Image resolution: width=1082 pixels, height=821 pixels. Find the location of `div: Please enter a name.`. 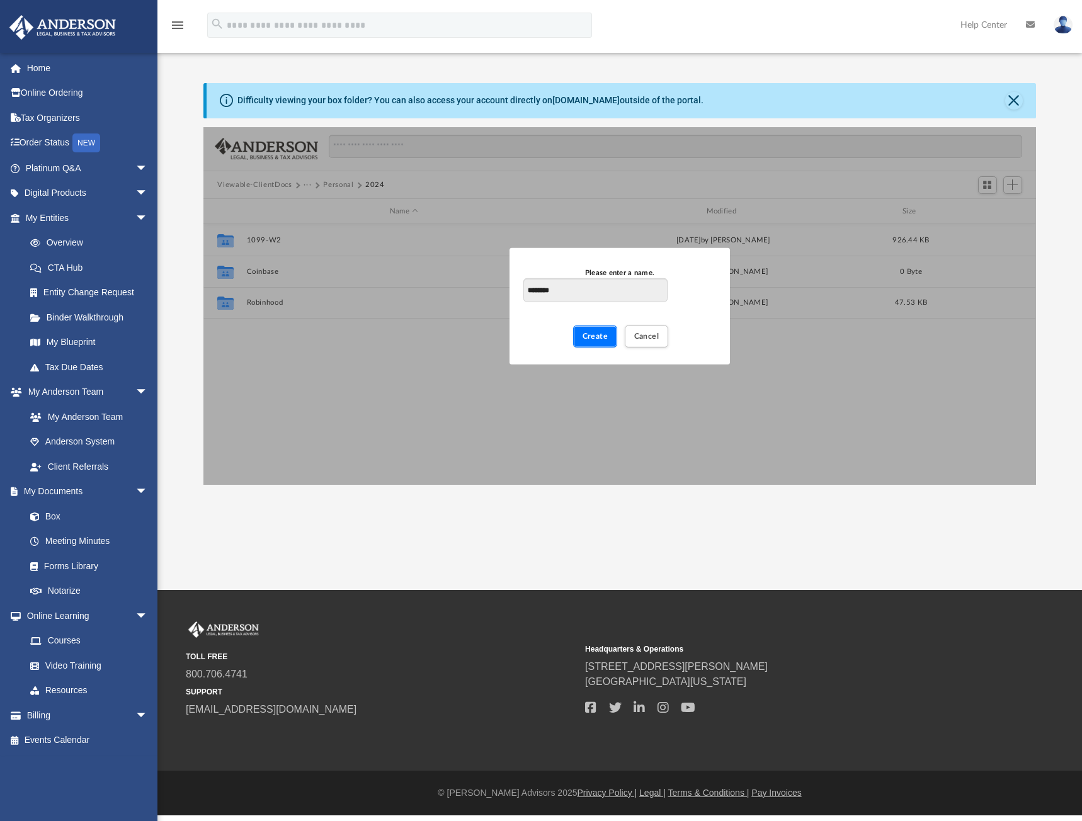

div: Please enter a name. is located at coordinates (620, 273).